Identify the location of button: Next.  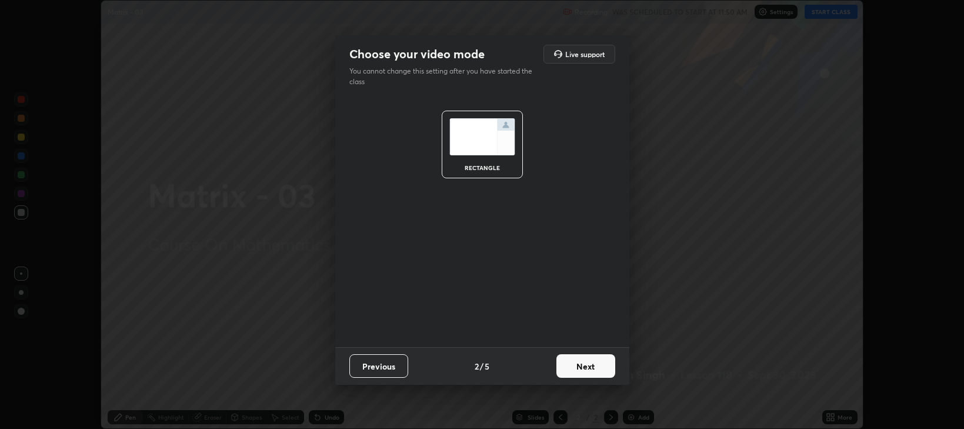
(586, 366).